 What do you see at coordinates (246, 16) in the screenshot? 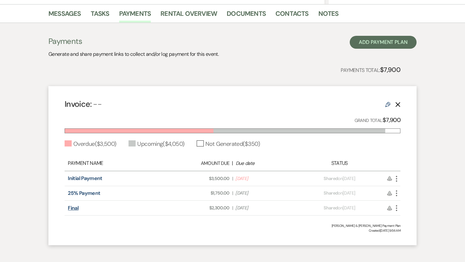
I see `a: Documents` at bounding box center [246, 16].